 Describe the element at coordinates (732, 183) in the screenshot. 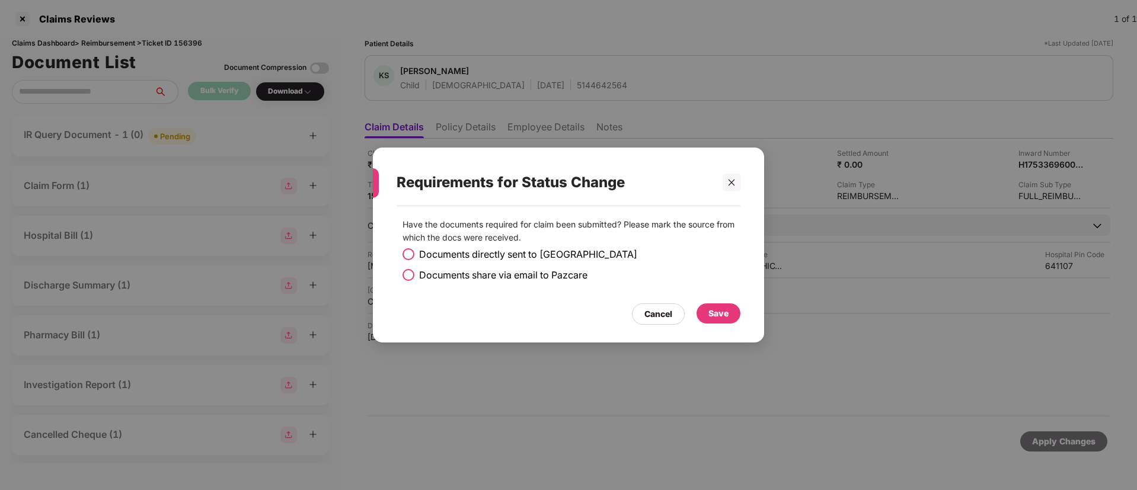

I see `span: close` at that location.